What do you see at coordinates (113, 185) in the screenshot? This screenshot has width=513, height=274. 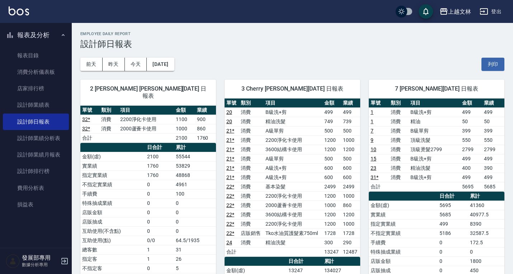 I see `td: 不指定實業績` at bounding box center [113, 185].